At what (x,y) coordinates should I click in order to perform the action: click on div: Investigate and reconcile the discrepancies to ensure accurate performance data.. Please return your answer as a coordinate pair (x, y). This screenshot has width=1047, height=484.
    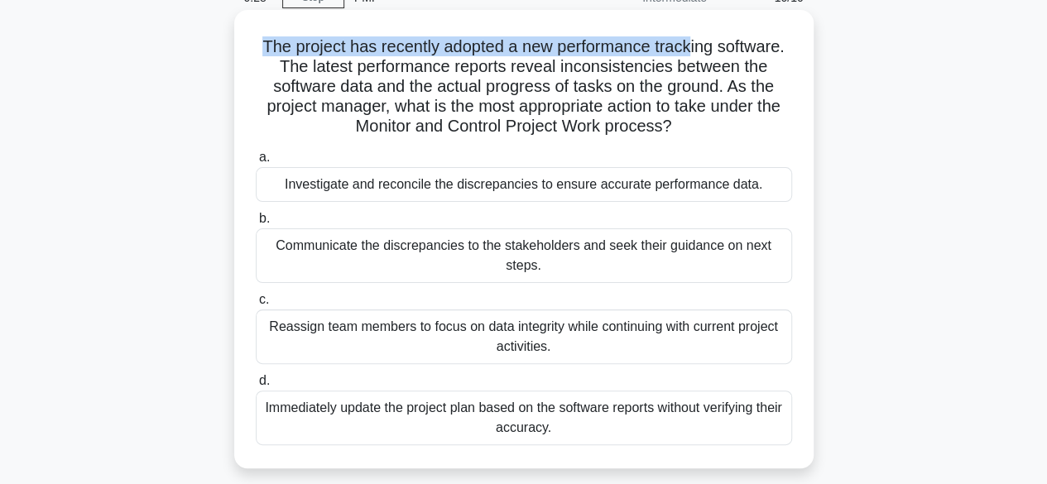
    Looking at the image, I should click on (524, 185).